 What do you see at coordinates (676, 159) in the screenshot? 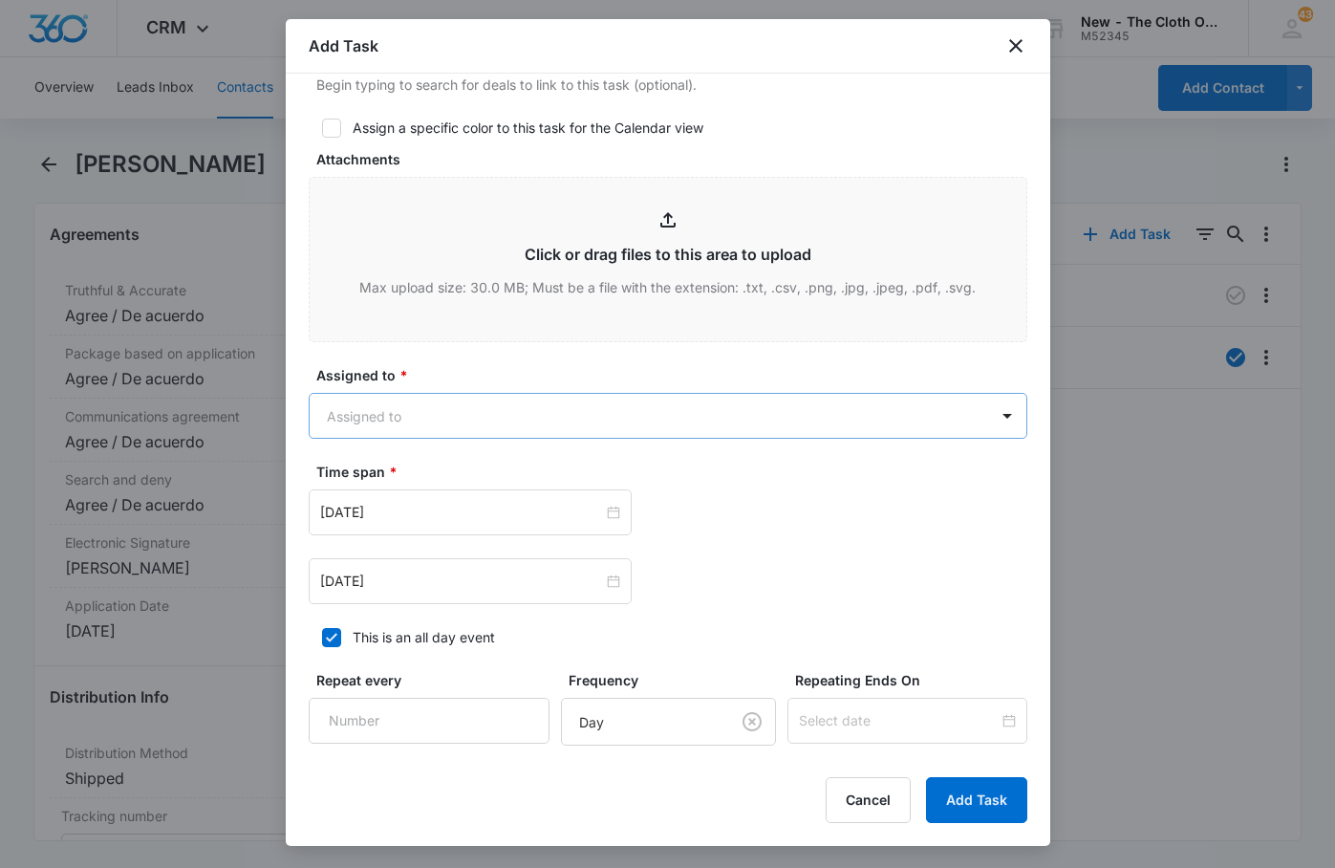
I see `label: Attachments` at bounding box center [676, 159].